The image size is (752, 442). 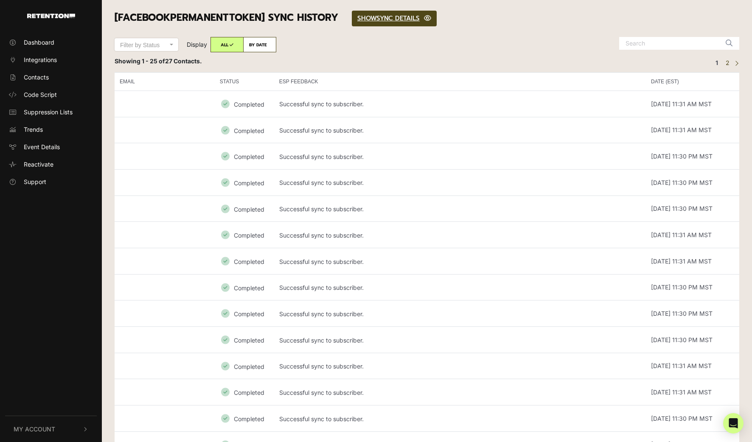 I want to click on th: ESP FEEDBACK, so click(x=460, y=81).